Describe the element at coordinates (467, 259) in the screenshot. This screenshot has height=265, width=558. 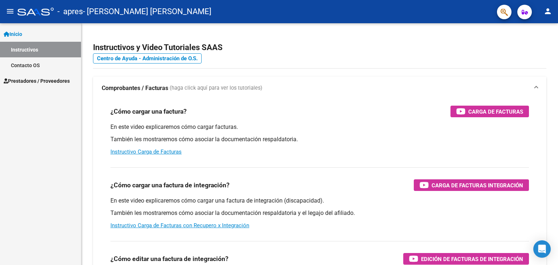
I see `button: Edición de Facturas de integración` at that location.